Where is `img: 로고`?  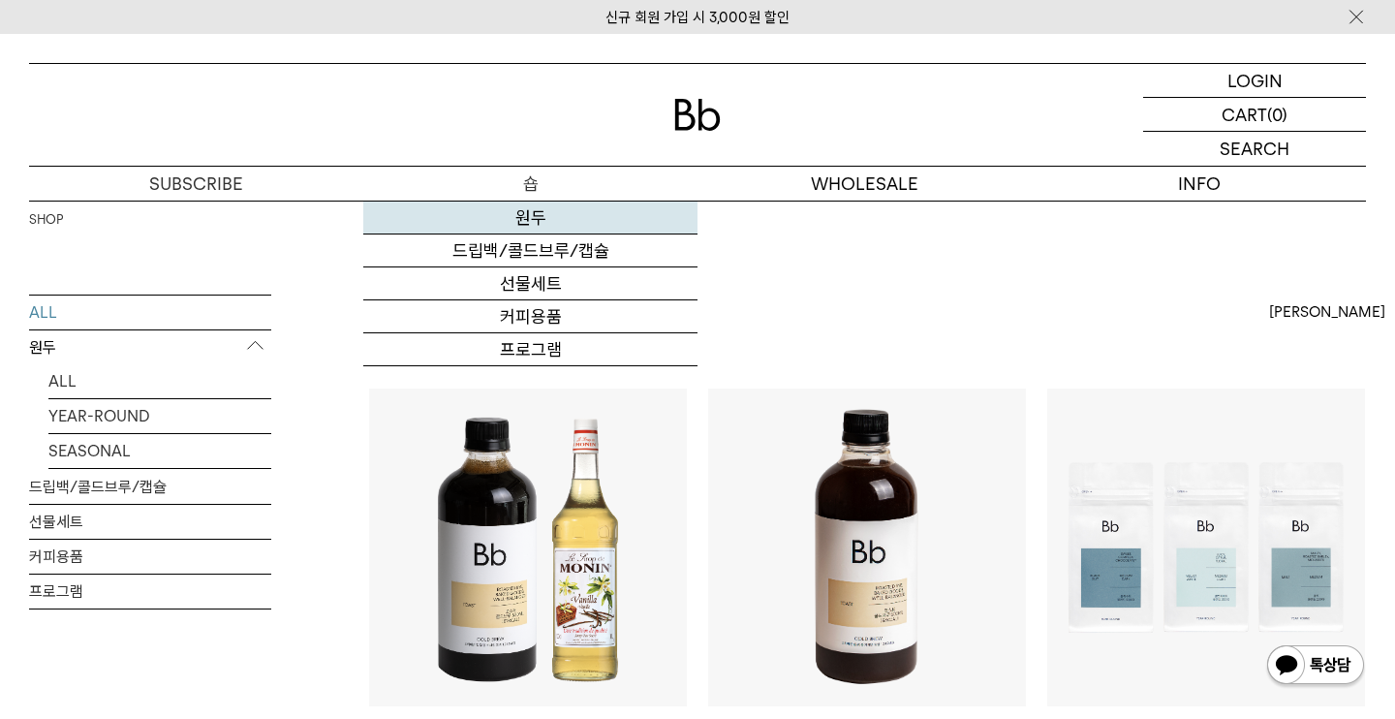
img: 로고 is located at coordinates (698, 114).